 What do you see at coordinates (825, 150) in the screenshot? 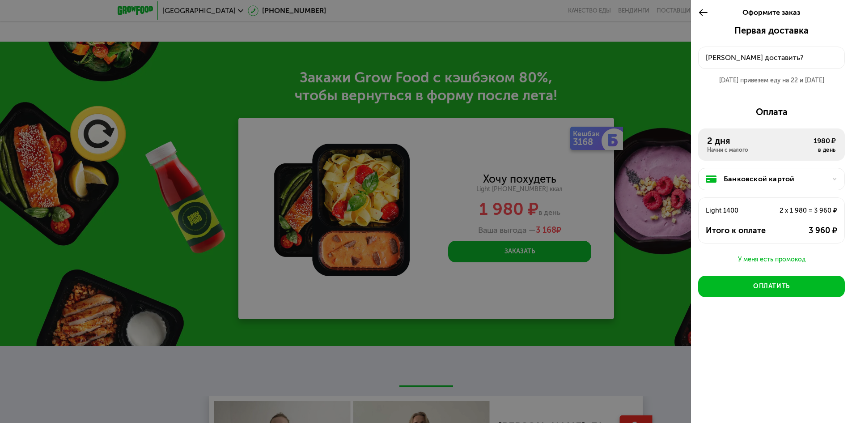
I see `div: в день` at bounding box center [825, 150].